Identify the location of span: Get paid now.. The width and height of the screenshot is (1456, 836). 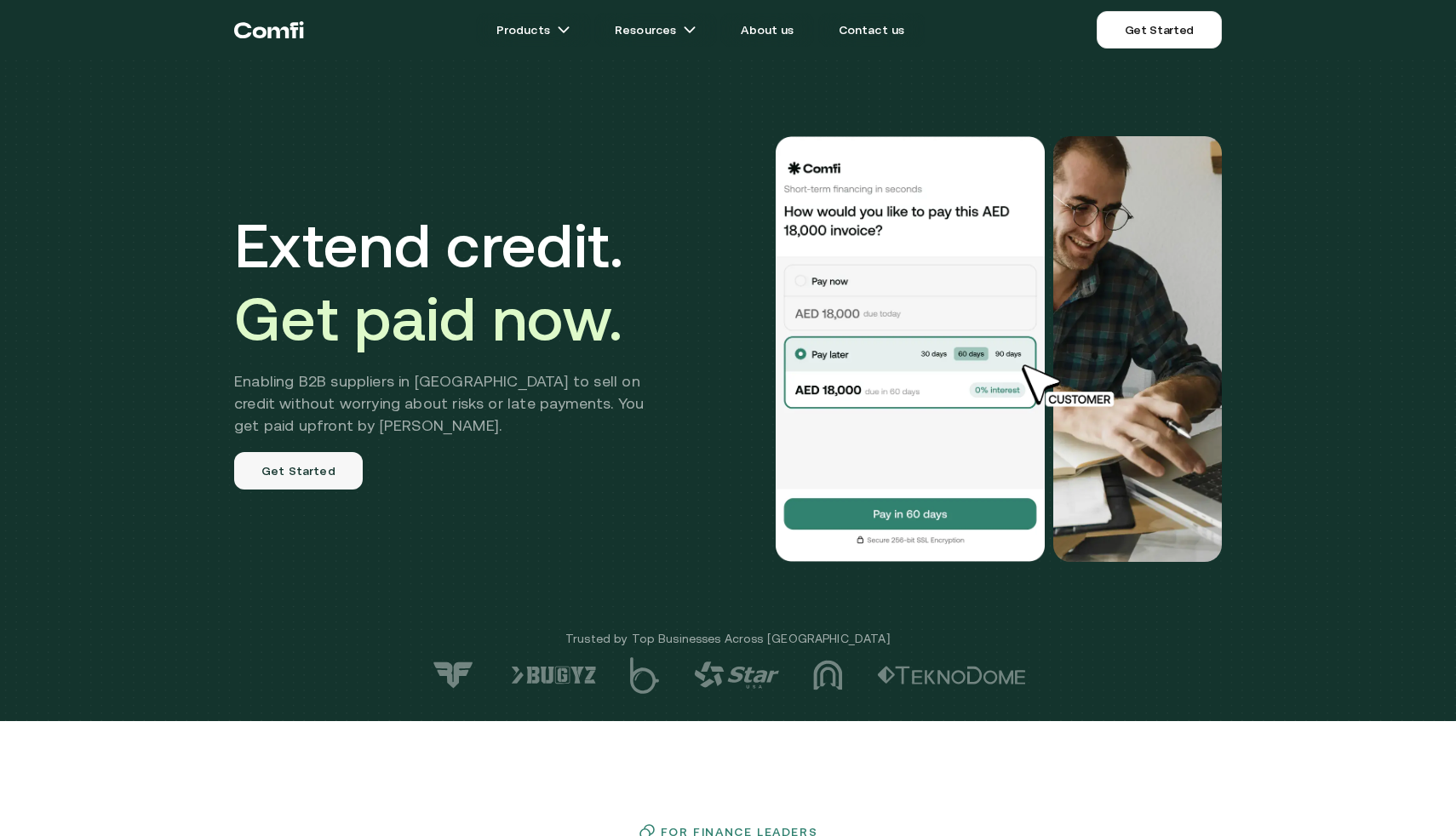
(428, 318).